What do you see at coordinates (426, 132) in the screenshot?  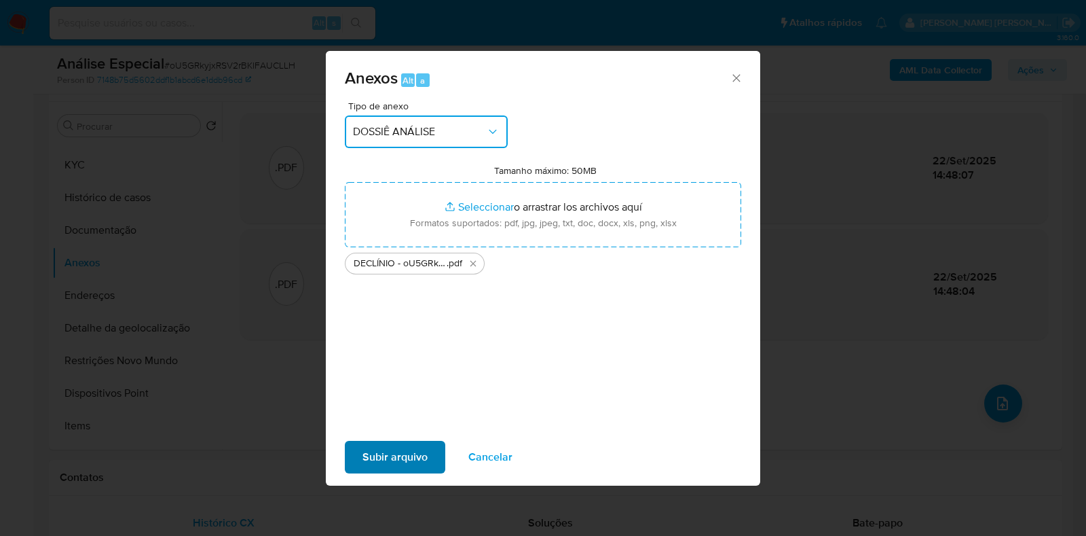 I see `button: DOSSIÊ ANÁLISE` at bounding box center [426, 132].